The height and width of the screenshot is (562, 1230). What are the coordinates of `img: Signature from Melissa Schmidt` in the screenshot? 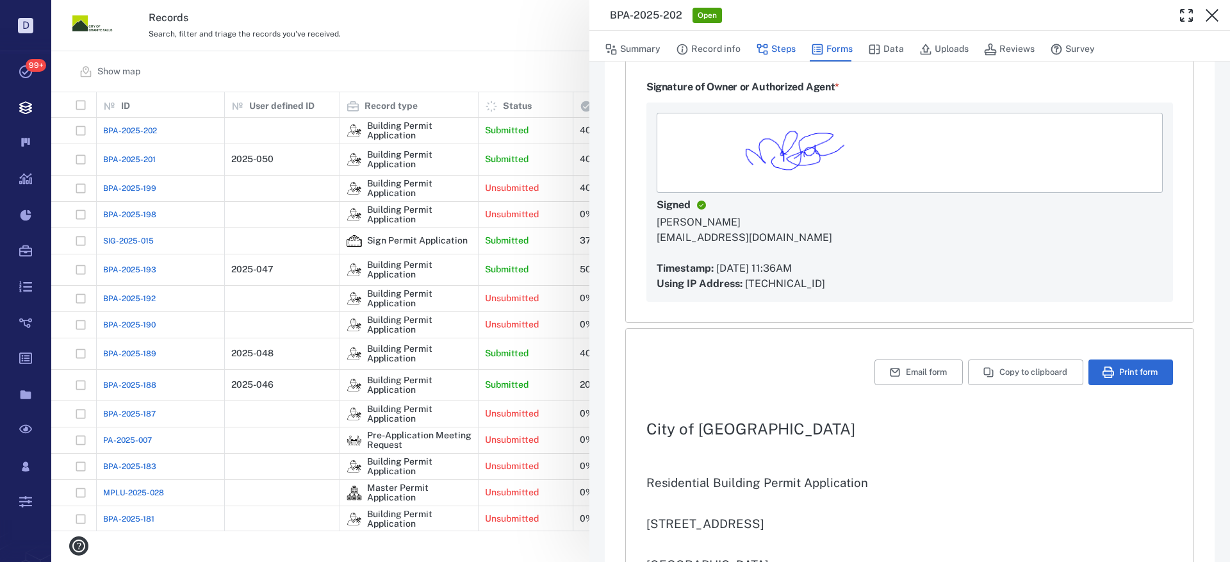 It's located at (884, 151).